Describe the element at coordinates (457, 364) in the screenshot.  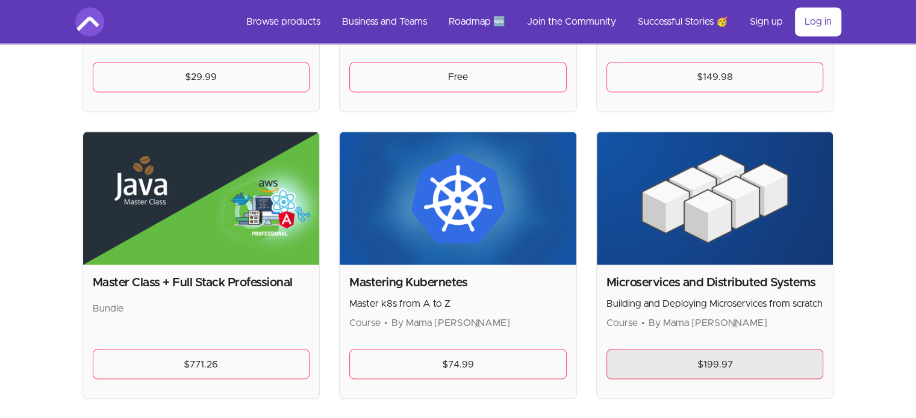
I see `a: $74.99` at that location.